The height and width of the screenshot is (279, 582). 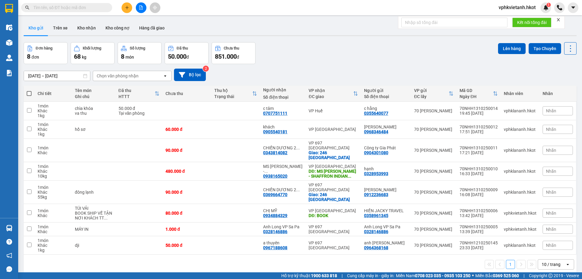 What do you see at coordinates (137, 48) in the screenshot?
I see `div: Số lượng` at bounding box center [137, 48].